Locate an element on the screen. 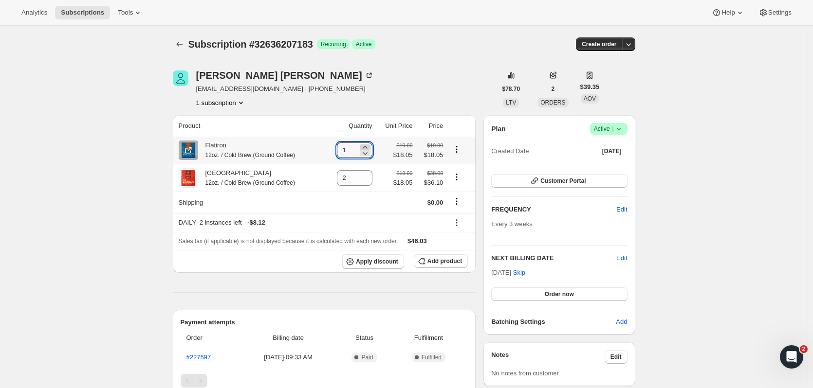 This screenshot has width=813, height=388. span: $39.35 is located at coordinates (590, 87).